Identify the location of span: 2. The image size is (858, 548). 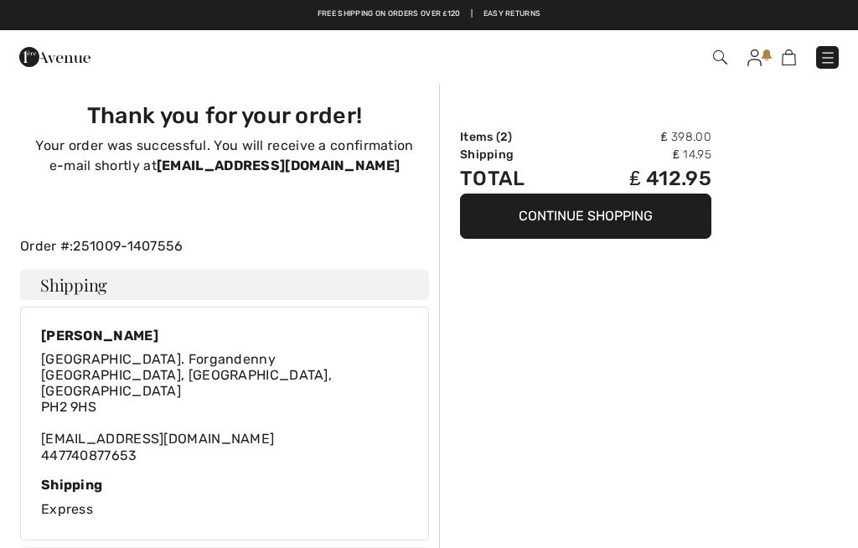
(504, 137).